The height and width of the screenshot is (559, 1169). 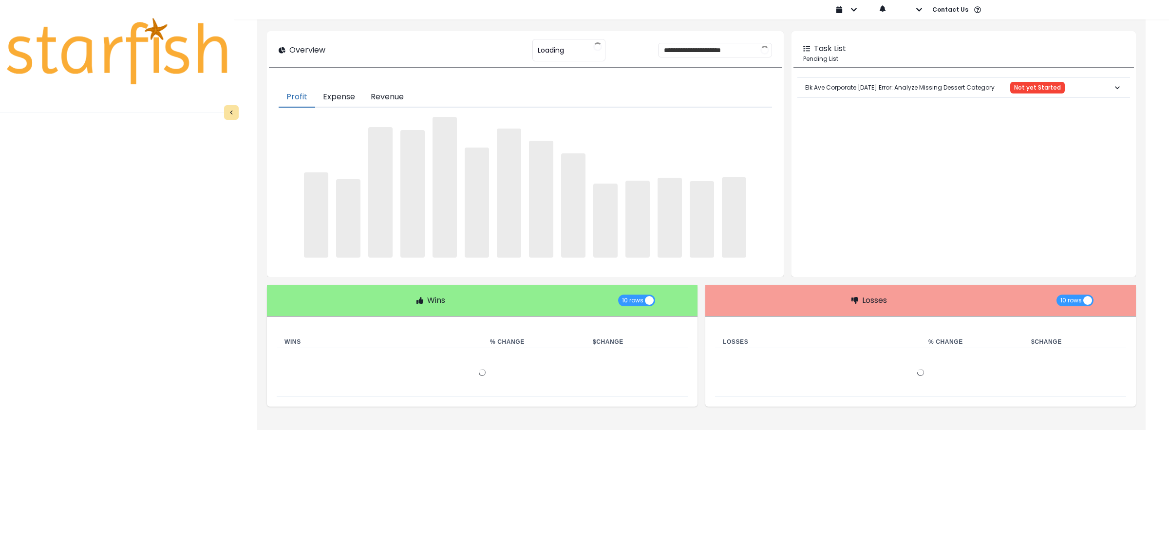 I want to click on button: Revenue, so click(x=387, y=97).